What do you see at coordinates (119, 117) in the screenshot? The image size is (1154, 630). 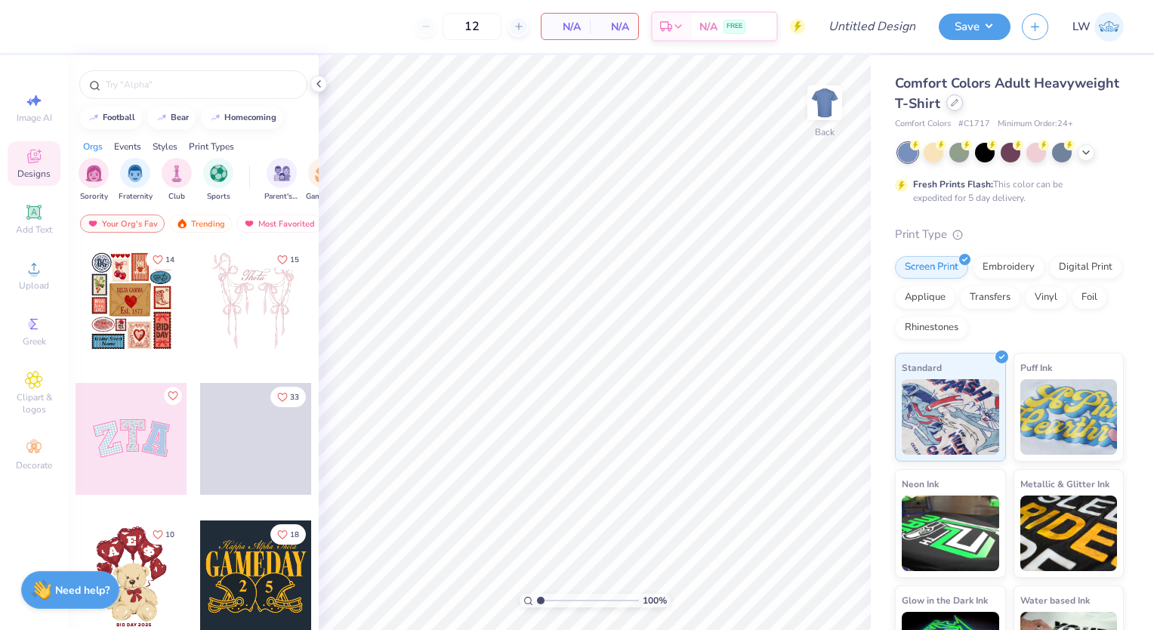 I see `div: football` at bounding box center [119, 117].